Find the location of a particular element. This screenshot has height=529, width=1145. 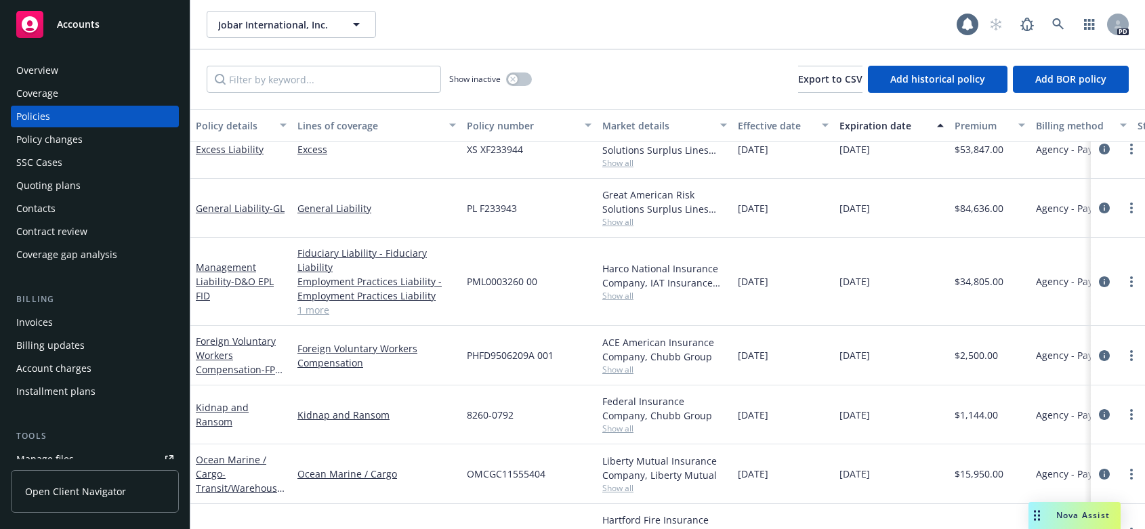

div: Coverage is located at coordinates (37, 93).